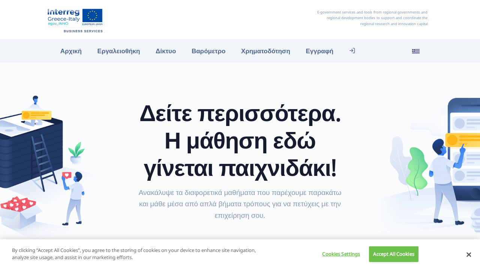  I want to click on p: Ανακάλυψε τα διαφορετικά μαθήματα που παρέχουμε παρακάτω και μάθε μέσα από απλά βήματα τρόπους γι..., so click(240, 204).